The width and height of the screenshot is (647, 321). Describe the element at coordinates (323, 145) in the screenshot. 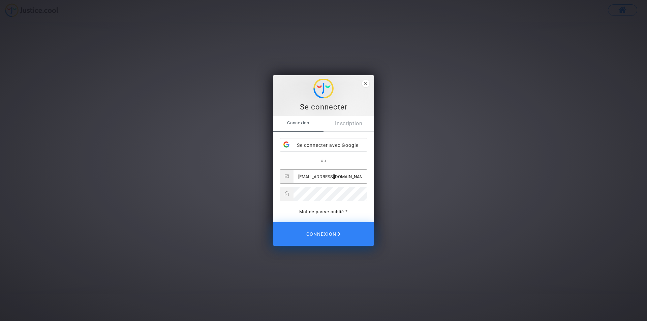

I see `div: Se connecter avec Google` at that location.